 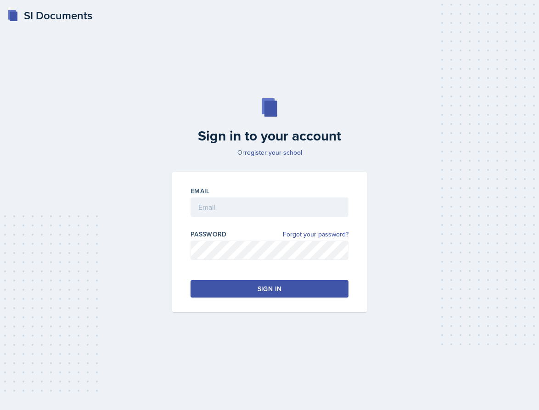 What do you see at coordinates (270, 207) in the screenshot?
I see `input: Email` at bounding box center [270, 207].